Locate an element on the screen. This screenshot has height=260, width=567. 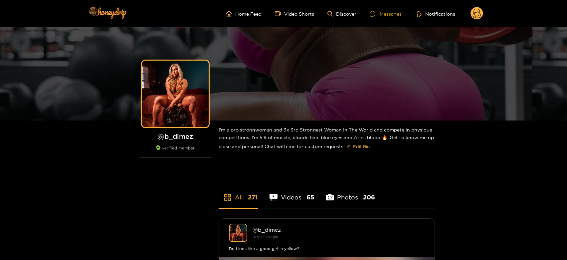
div: verified member is located at coordinates (176, 152).